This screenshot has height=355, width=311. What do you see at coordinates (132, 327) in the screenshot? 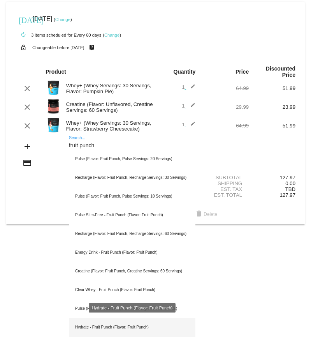
I see `div: Hydrate - Fruit Punch (Flavor: Fruit Punch)` at bounding box center [132, 327].